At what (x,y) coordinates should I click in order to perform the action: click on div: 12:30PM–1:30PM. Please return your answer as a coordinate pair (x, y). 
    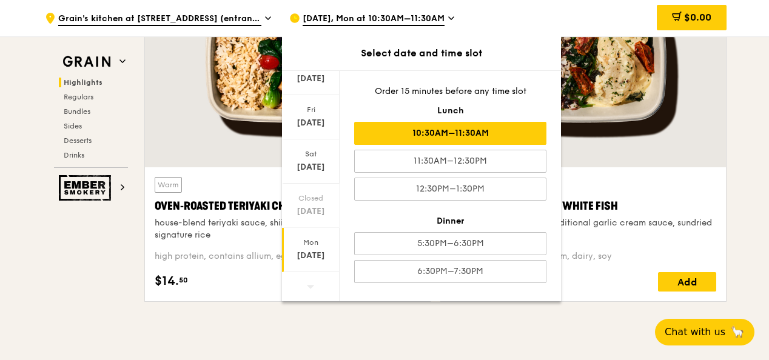
    Looking at the image, I should click on (450, 189).